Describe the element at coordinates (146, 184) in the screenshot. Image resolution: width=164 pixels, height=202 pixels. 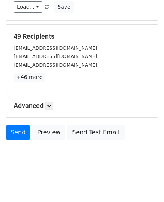
I see `div: Chat Widget` at that location.